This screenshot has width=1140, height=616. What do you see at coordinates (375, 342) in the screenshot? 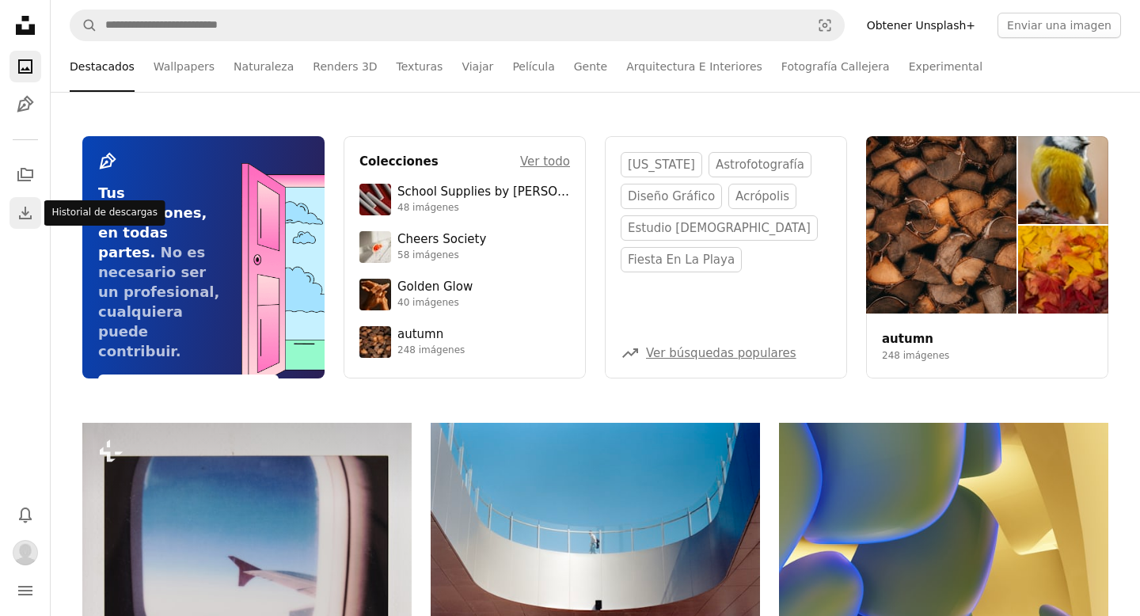
I see `img: photo-1637983927634-619de4ccecac` at bounding box center [375, 342].